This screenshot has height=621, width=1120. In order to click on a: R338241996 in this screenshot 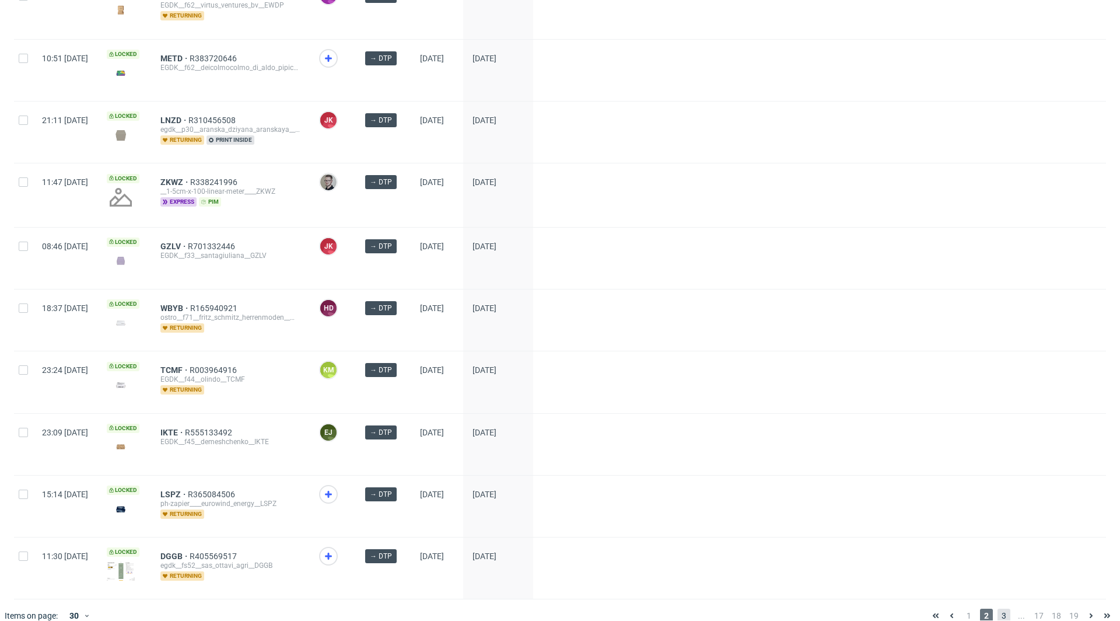, I will do `click(215, 182)`.